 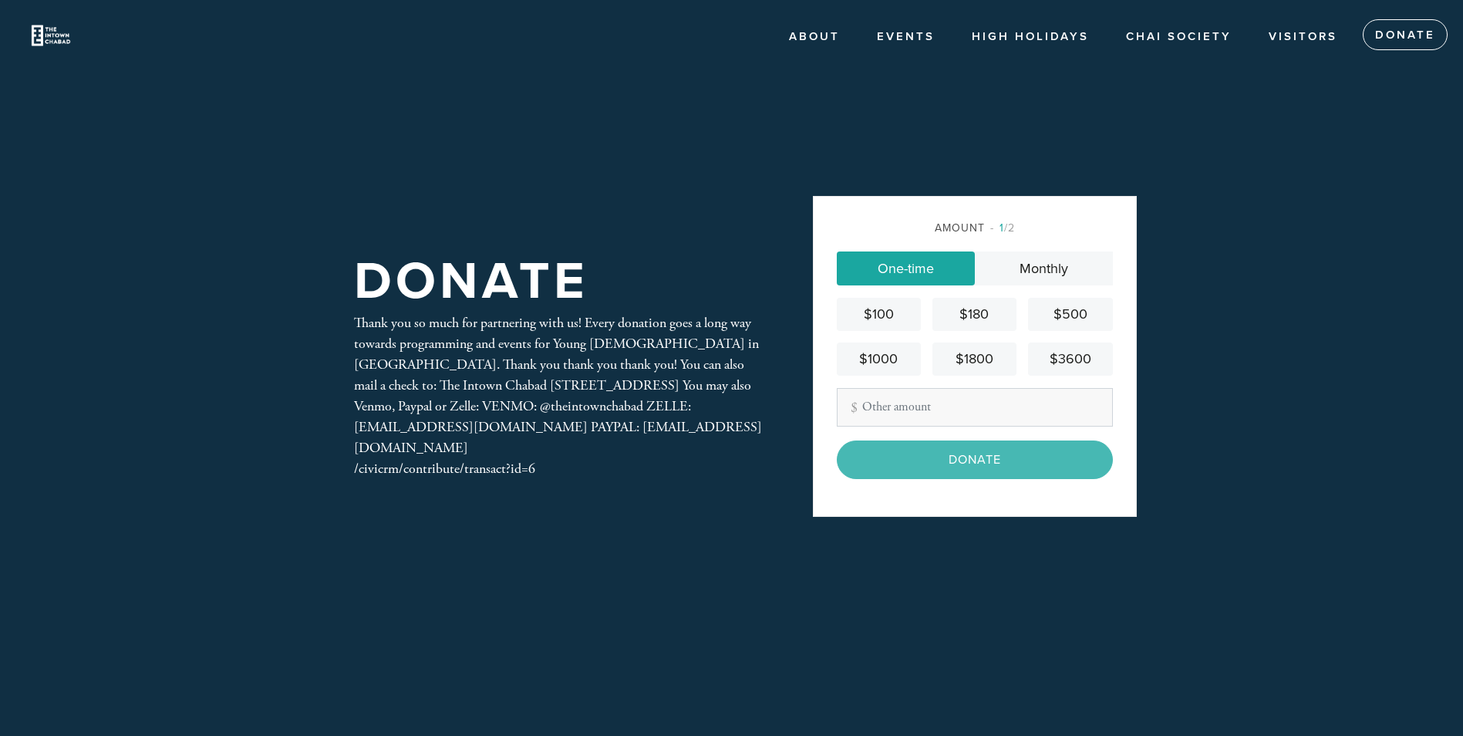 What do you see at coordinates (878, 314) in the screenshot?
I see `a: $100` at bounding box center [878, 314].